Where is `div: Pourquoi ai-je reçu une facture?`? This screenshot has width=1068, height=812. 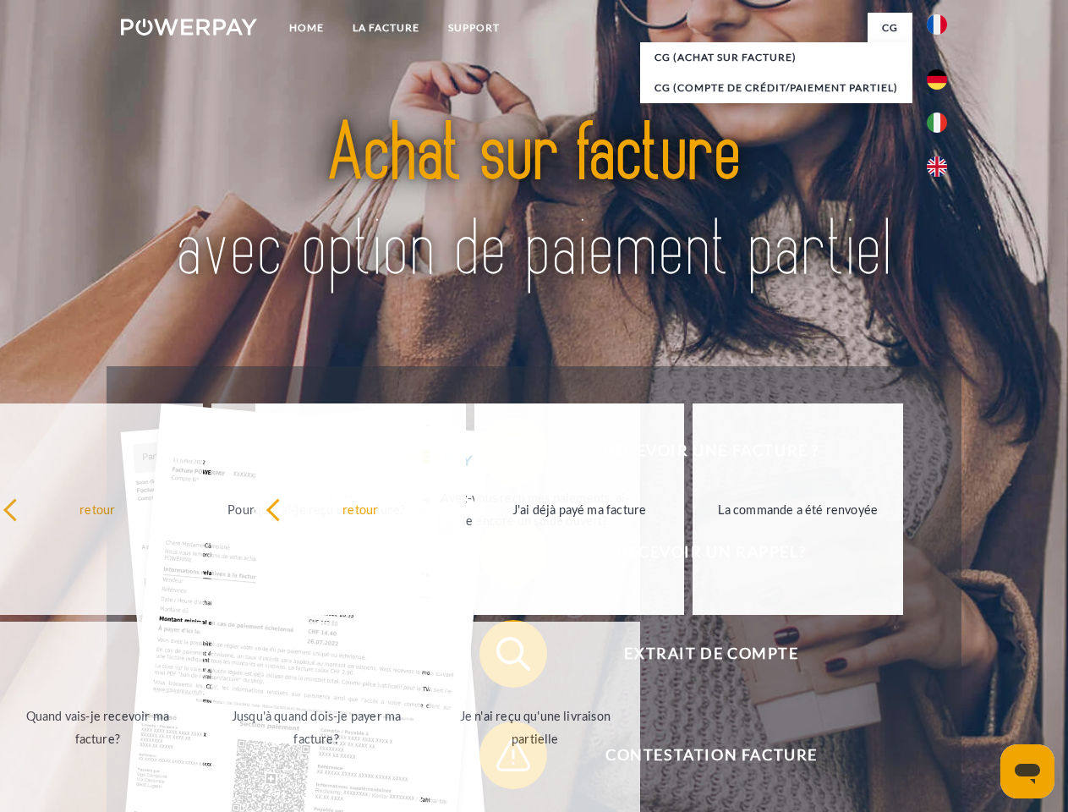
div: Pourquoi ai-je reçu une facture? is located at coordinates (316, 508).